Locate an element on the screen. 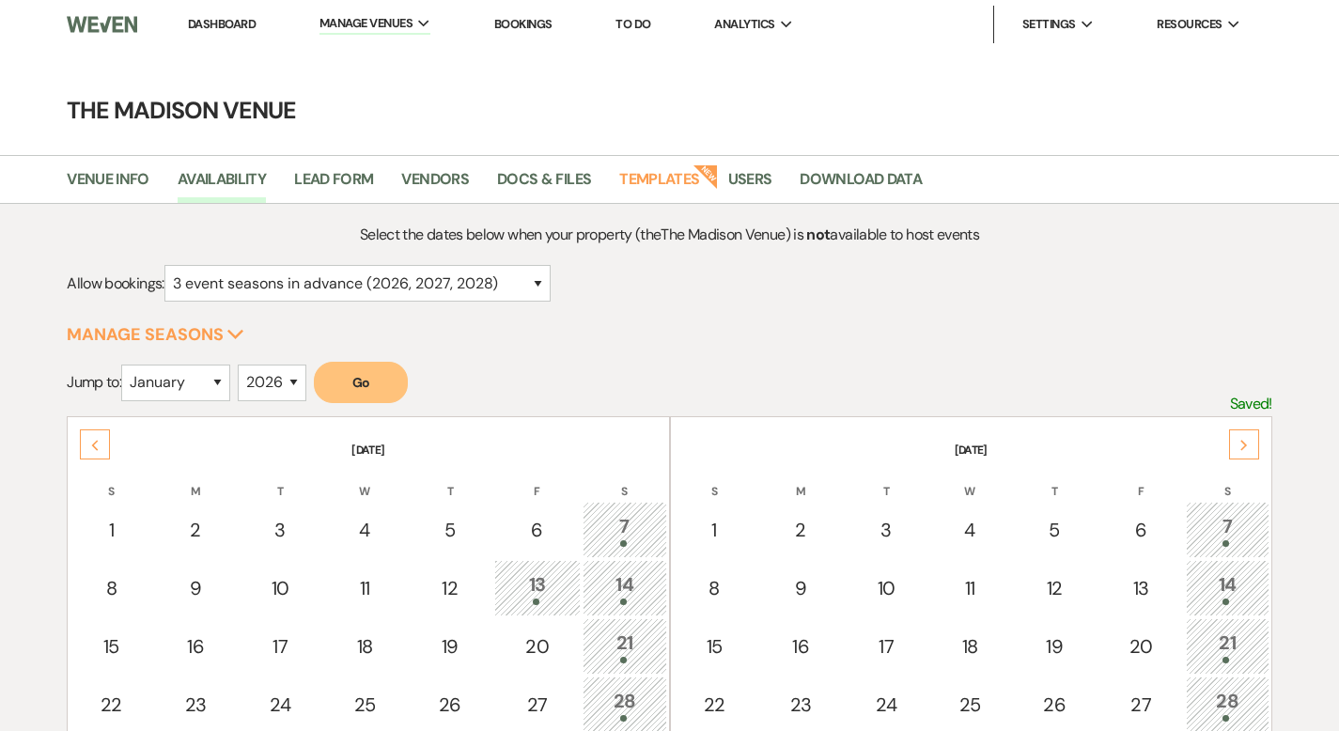 This screenshot has width=1339, height=731. a: Vendors is located at coordinates (435, 185).